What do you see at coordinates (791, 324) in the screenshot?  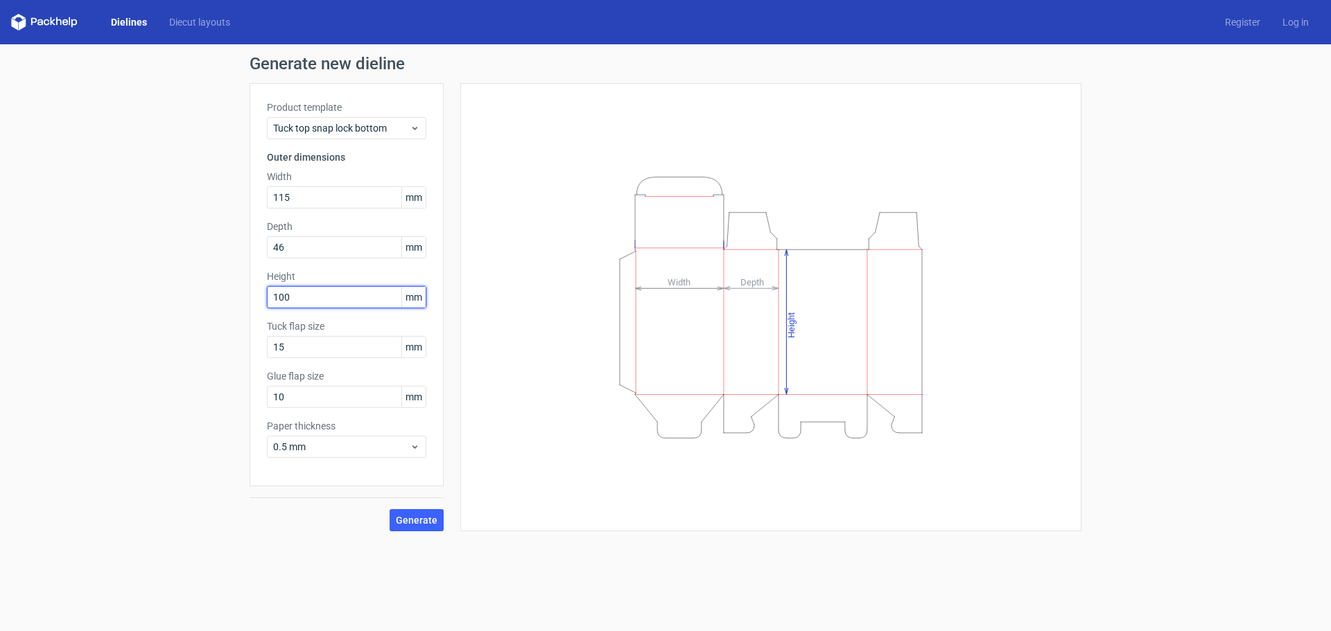 I see `tspan: Height` at bounding box center [791, 324].